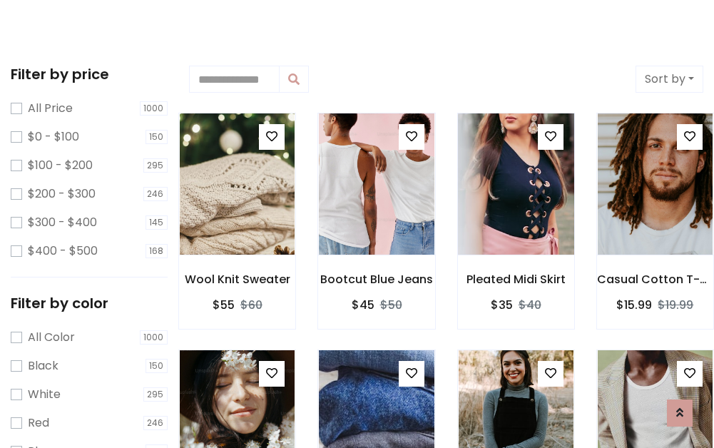 Image resolution: width=714 pixels, height=448 pixels. Describe the element at coordinates (363, 304) in the screenshot. I see `h6: $45` at that location.